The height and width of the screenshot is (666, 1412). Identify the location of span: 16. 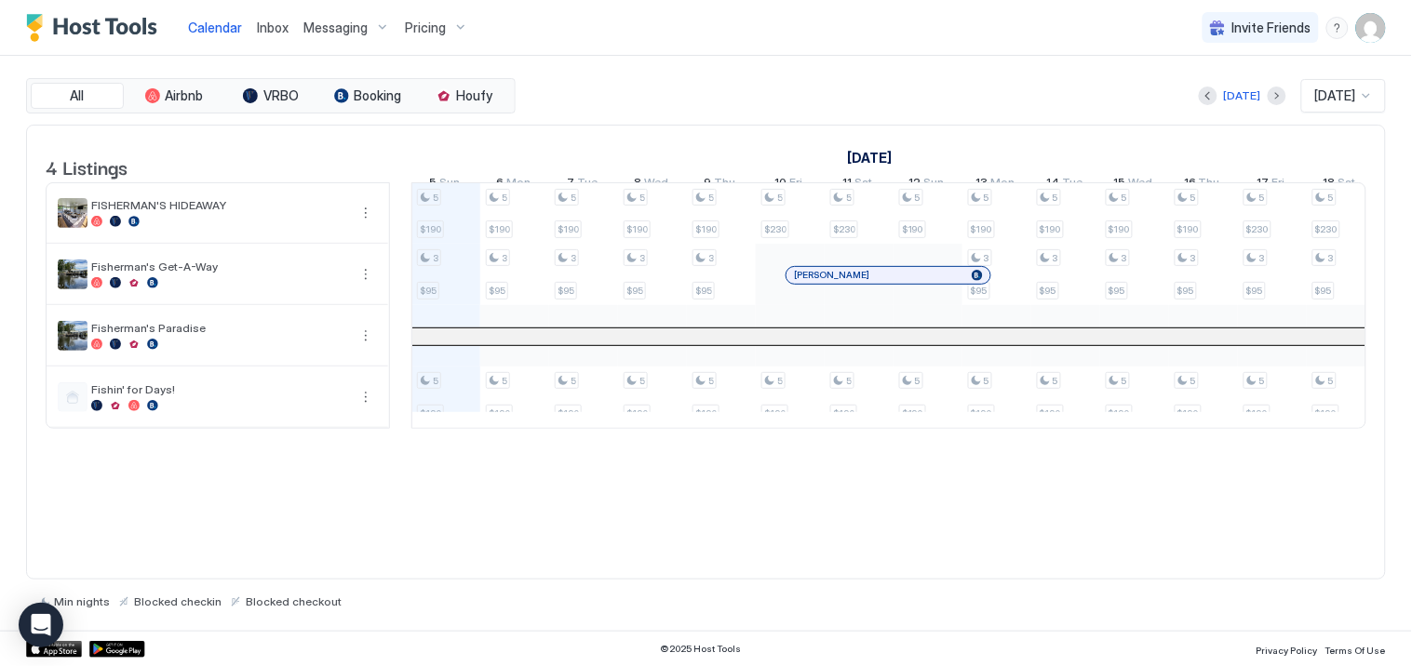
(1190, 184).